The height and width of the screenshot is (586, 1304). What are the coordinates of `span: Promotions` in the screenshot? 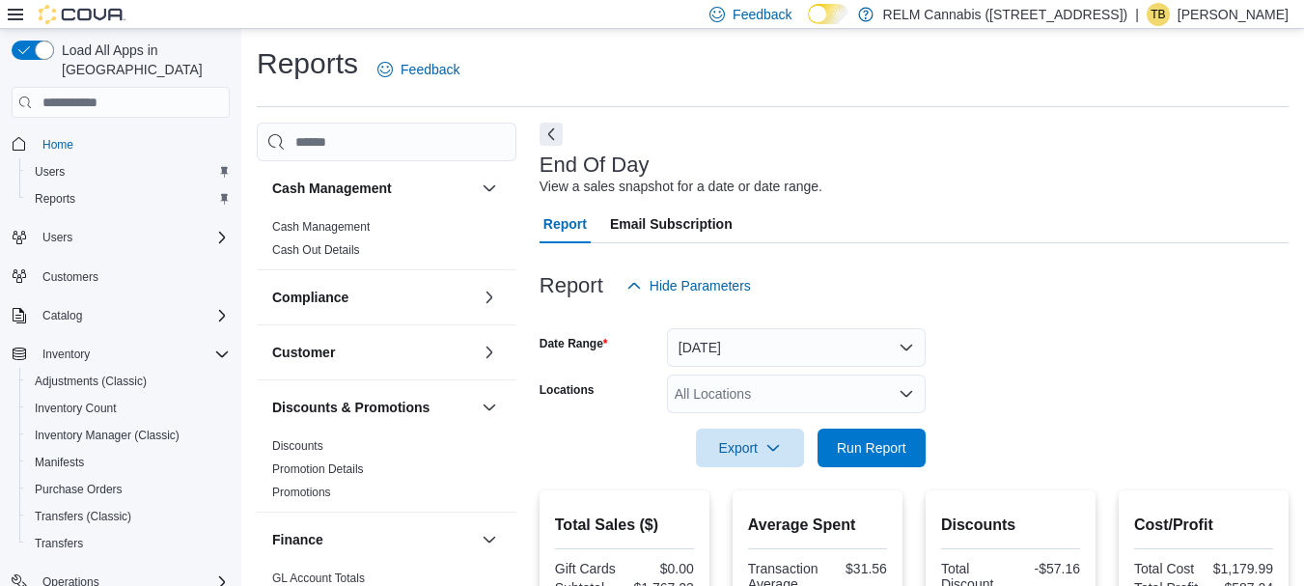 It's located at (301, 492).